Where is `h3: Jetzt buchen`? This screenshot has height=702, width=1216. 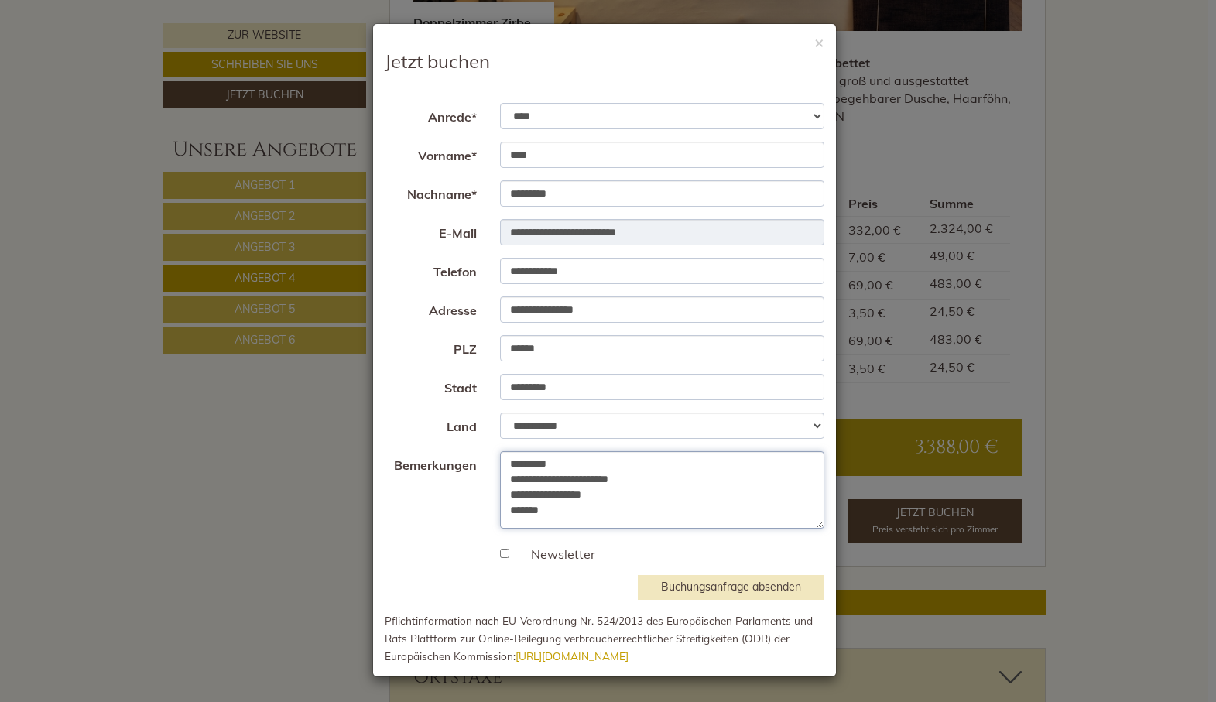 h3: Jetzt buchen is located at coordinates (604, 61).